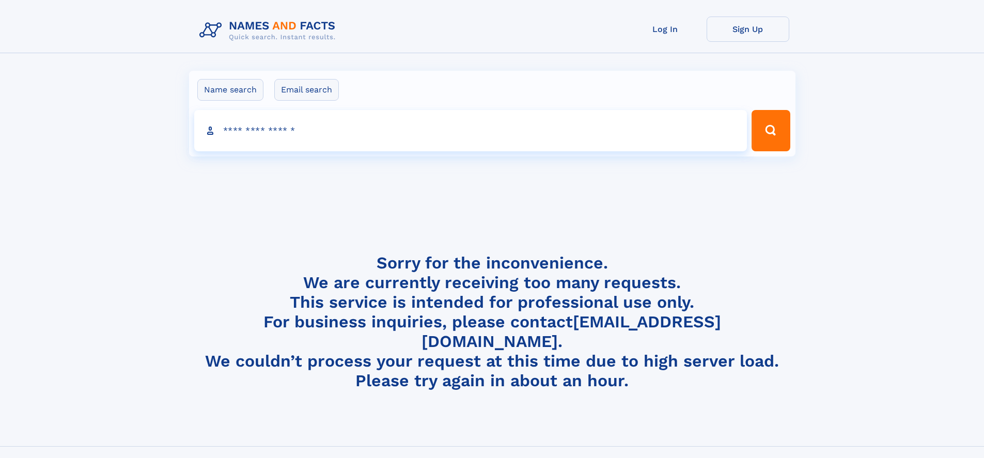 This screenshot has width=984, height=458. I want to click on button: Search Button, so click(771, 131).